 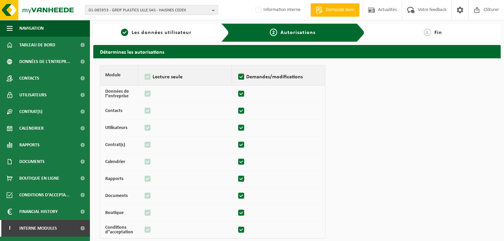 I want to click on span: Financial History, so click(x=38, y=212).